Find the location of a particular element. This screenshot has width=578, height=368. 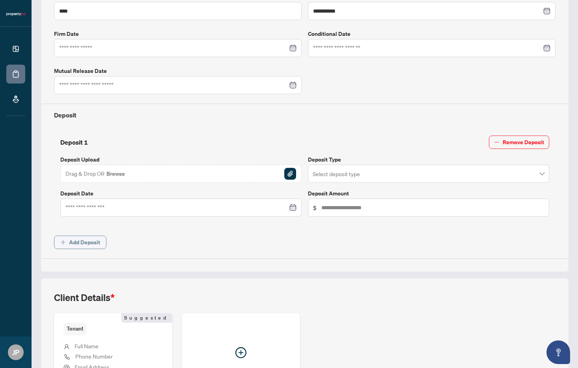

h2: Client Details is located at coordinates (84, 298).